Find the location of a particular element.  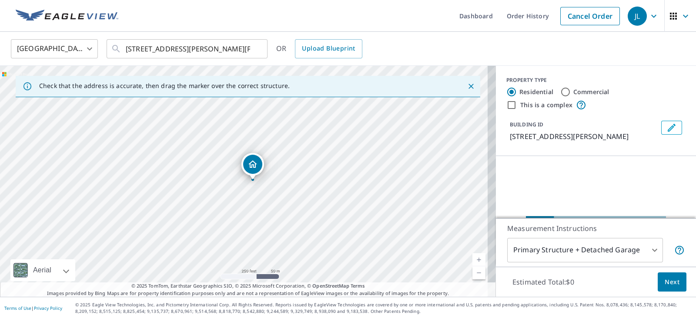

a: Privacy Policy is located at coordinates (48, 308).